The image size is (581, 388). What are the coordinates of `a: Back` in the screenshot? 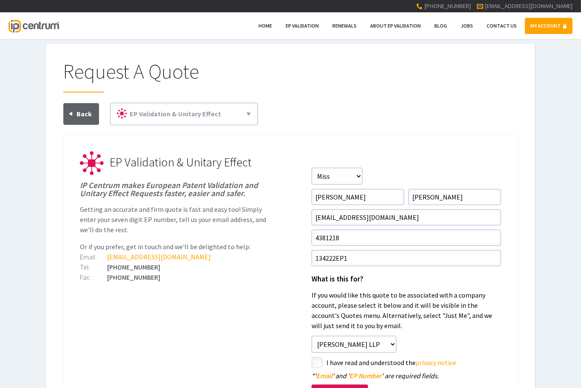 It's located at (81, 114).